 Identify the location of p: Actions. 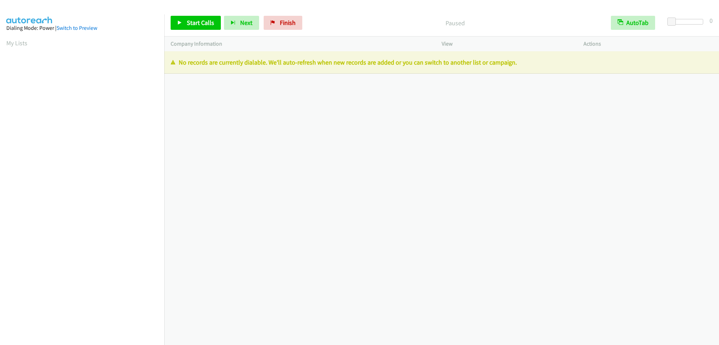
(648, 44).